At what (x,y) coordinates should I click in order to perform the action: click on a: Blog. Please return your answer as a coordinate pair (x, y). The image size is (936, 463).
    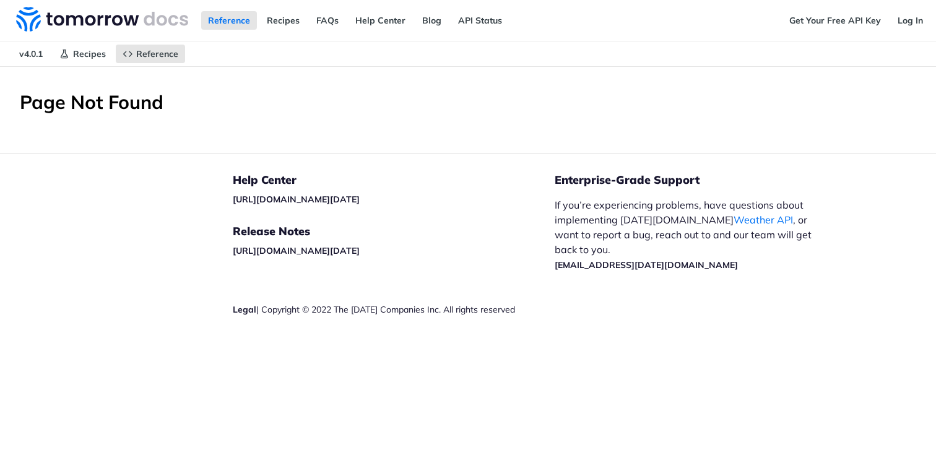
    Looking at the image, I should click on (431, 20).